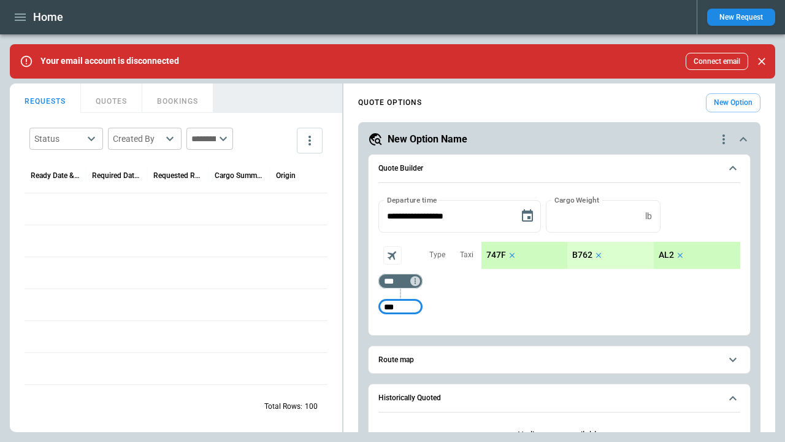  I want to click on button: more, so click(310, 141).